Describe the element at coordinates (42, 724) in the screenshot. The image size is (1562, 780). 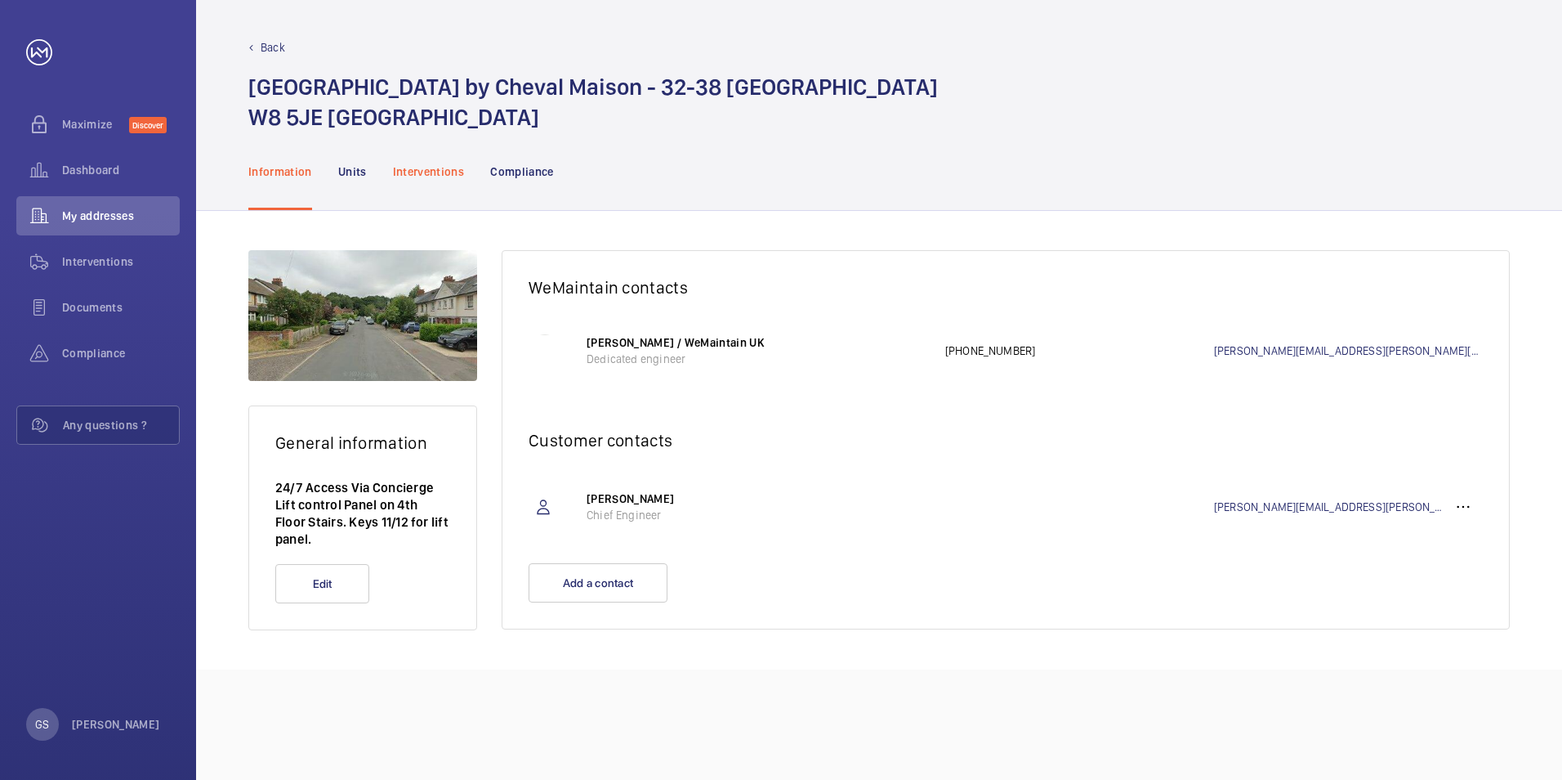
I see `p: GS` at that location.